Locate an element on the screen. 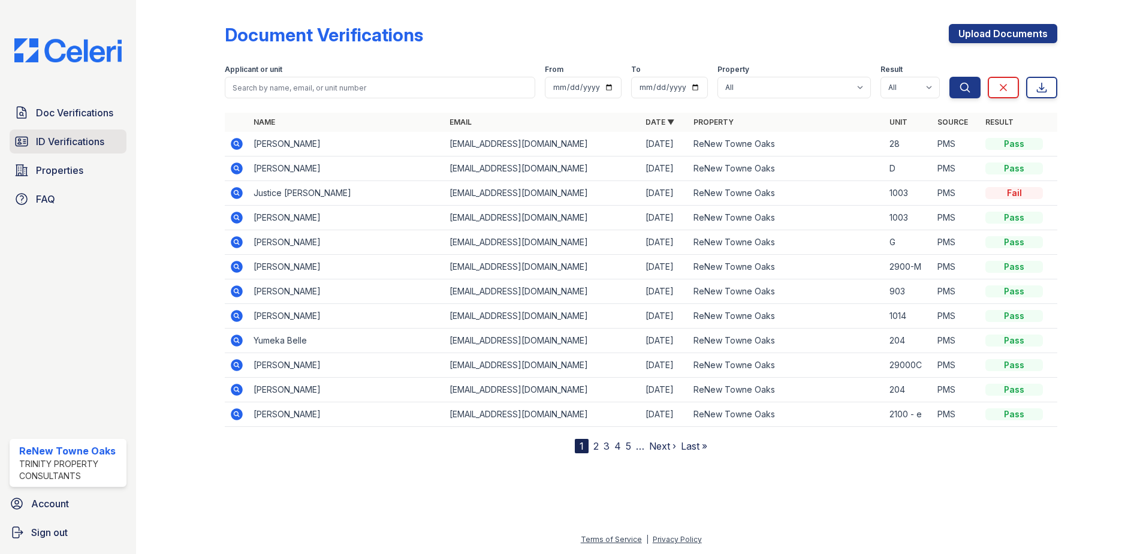 The image size is (1146, 554). td: 29000C is located at coordinates (909, 365).